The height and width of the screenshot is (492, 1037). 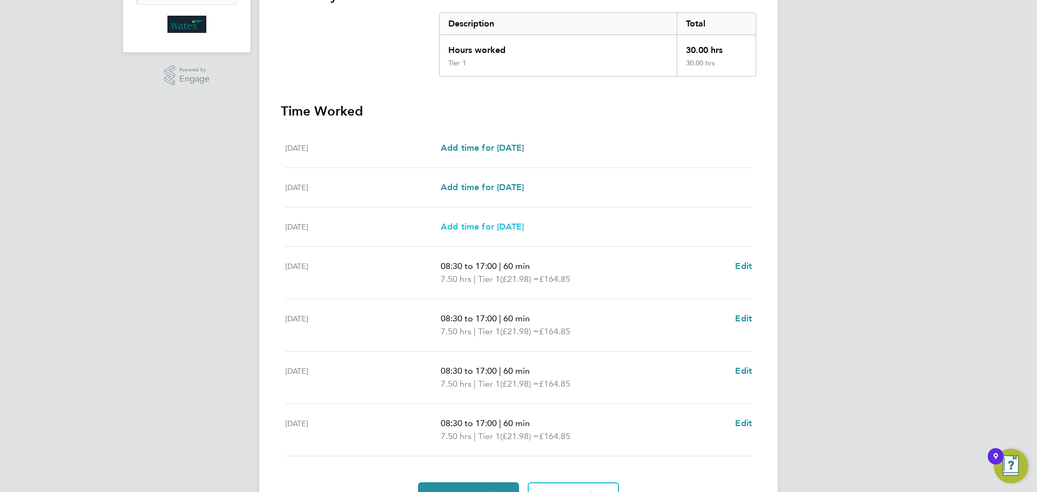 What do you see at coordinates (995, 463) in the screenshot?
I see `div: 9` at bounding box center [995, 463].